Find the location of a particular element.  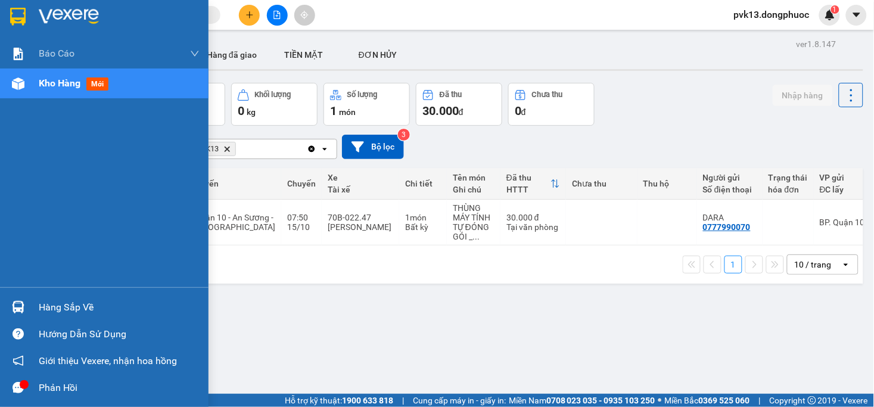

button: aim is located at coordinates (304, 15).